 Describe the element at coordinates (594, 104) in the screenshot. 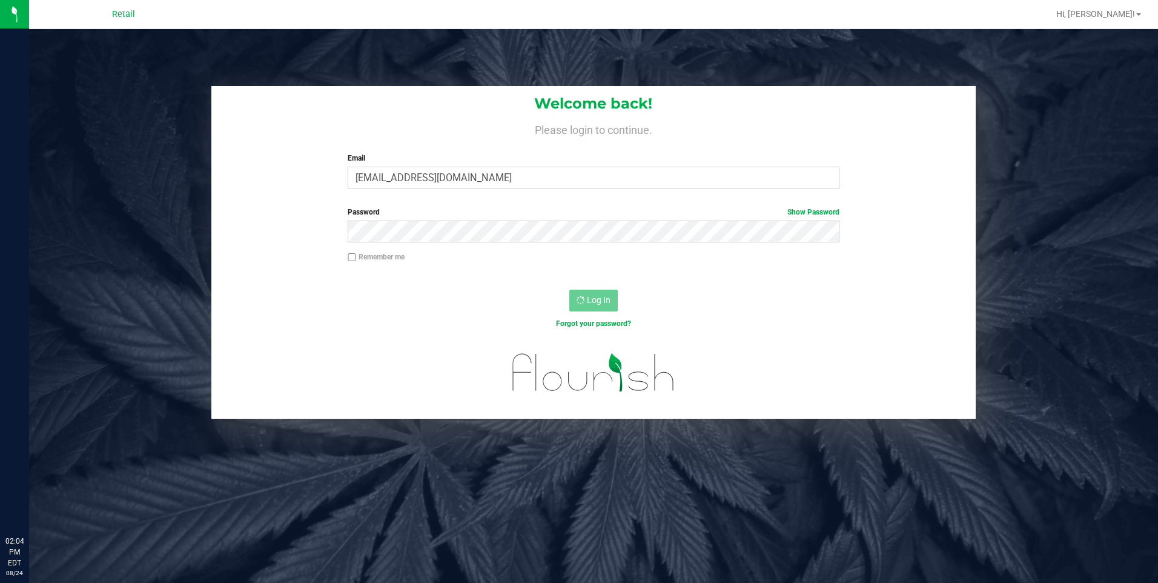

I see `h1: Welcome back!` at that location.